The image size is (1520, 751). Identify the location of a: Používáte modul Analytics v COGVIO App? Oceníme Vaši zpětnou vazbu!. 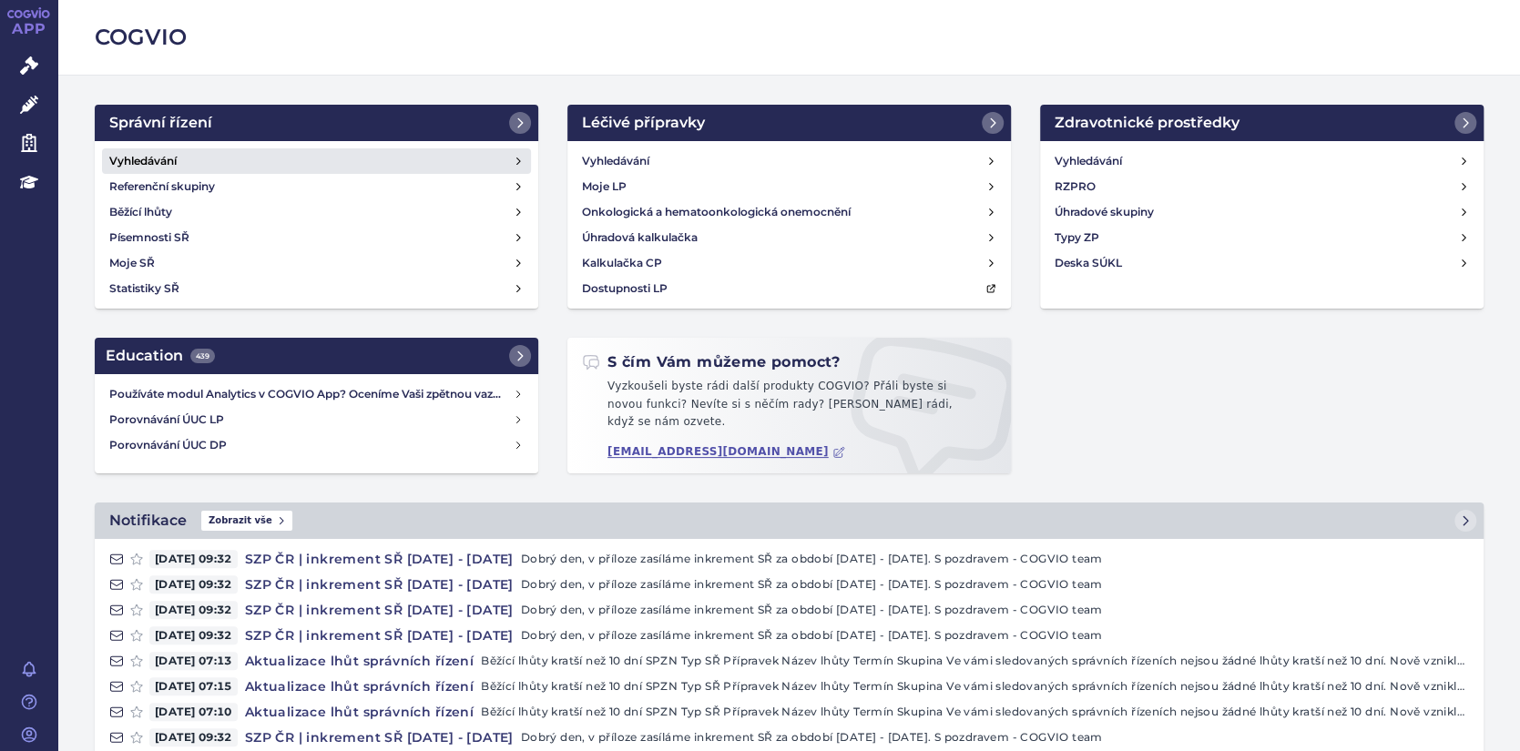
(316, 394).